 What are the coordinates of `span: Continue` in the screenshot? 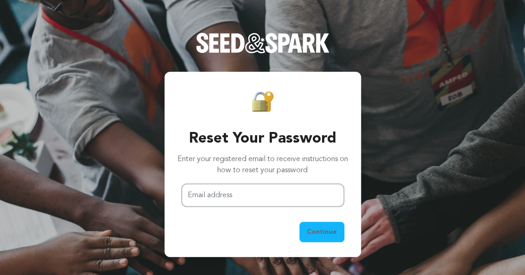 It's located at (322, 232).